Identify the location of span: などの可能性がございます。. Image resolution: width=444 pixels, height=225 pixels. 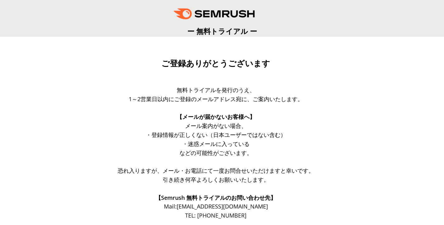
(216, 153).